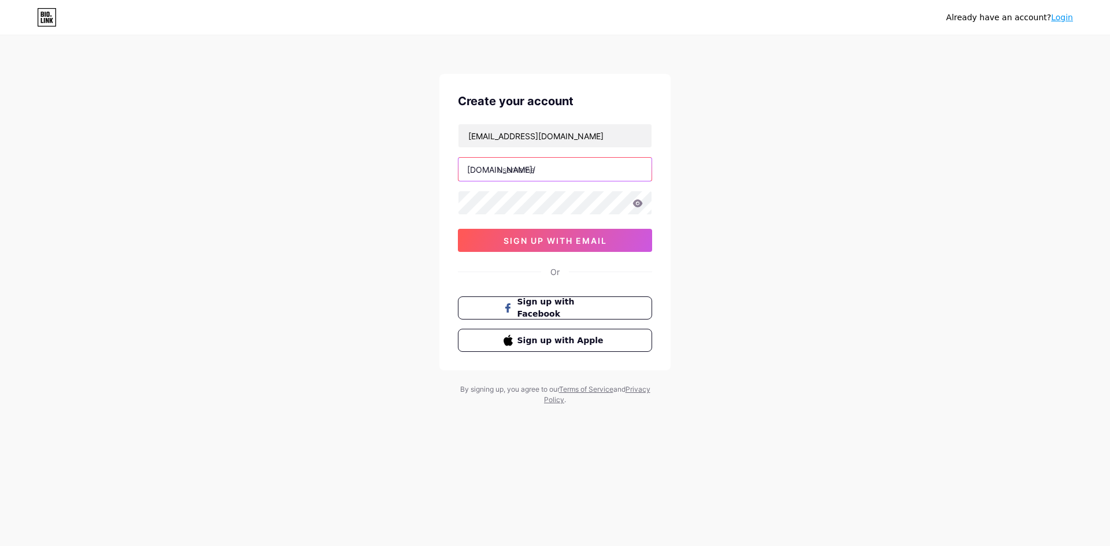 The width and height of the screenshot is (1110, 546). Describe the element at coordinates (586, 389) in the screenshot. I see `a: Terms of Service` at that location.